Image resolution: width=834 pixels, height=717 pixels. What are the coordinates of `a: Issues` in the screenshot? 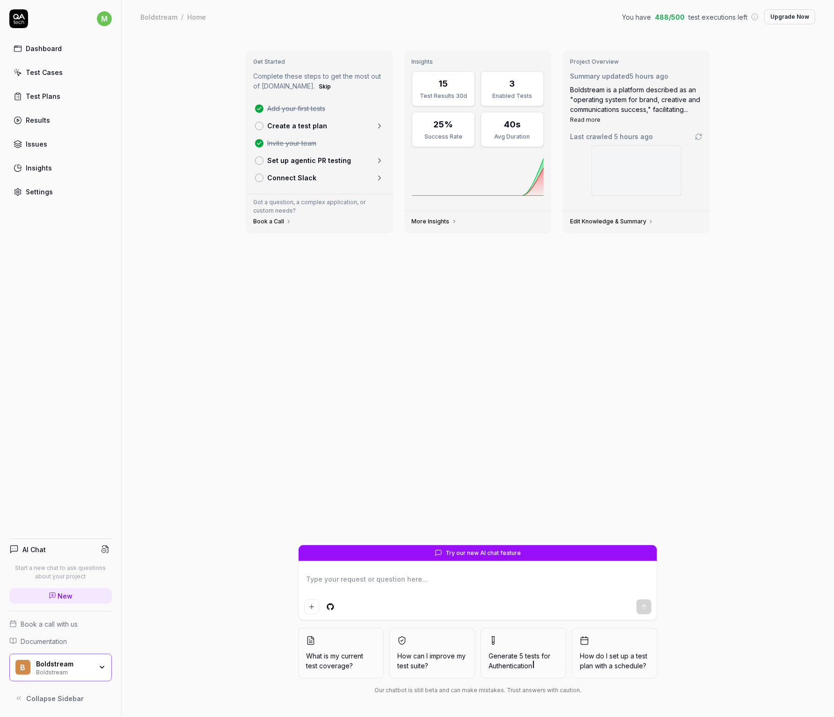 It's located at (60, 144).